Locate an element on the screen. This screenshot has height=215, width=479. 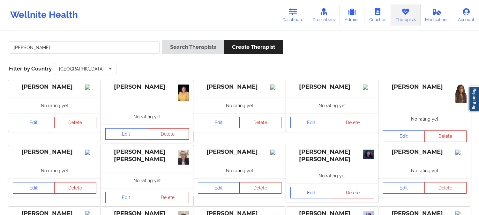
span: Filter by Country is located at coordinates (30, 69).